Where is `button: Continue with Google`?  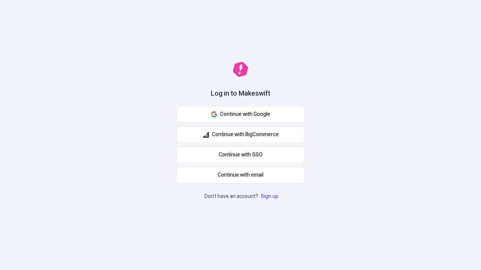
button: Continue with Google is located at coordinates (240, 115).